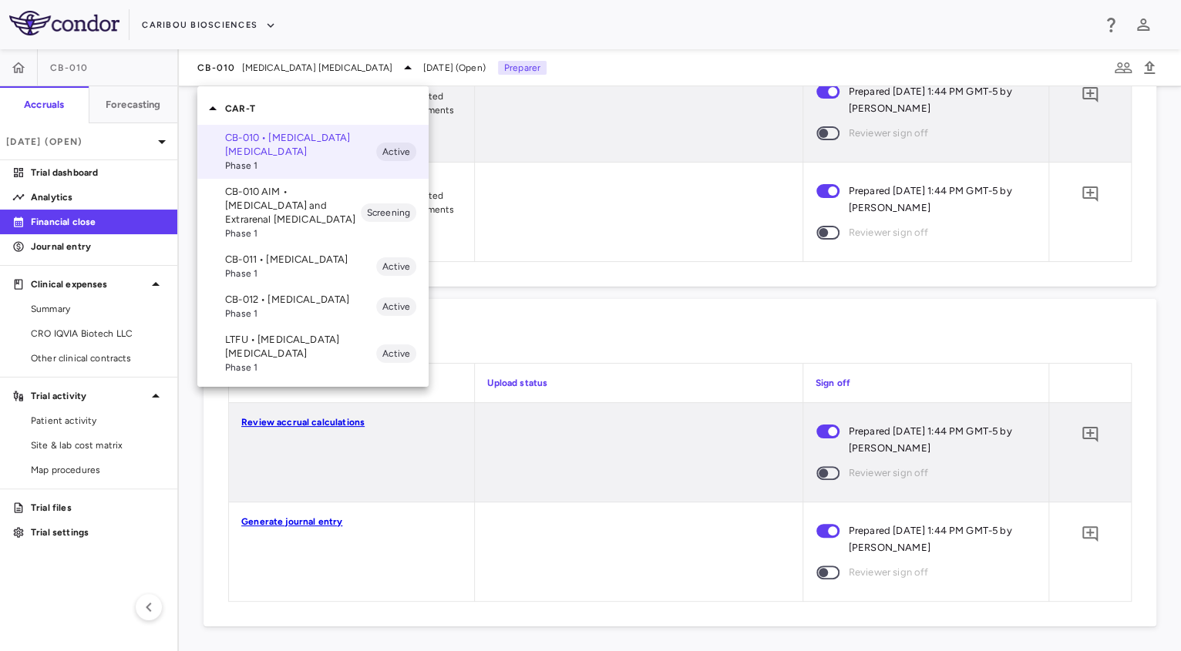  I want to click on p: CAR-T, so click(327, 109).